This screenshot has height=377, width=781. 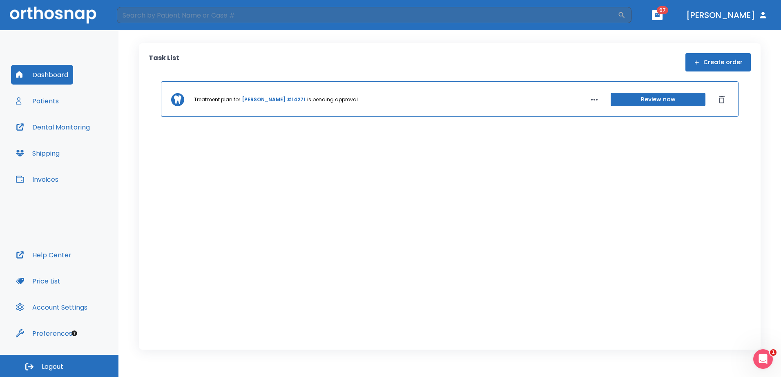 What do you see at coordinates (658, 99) in the screenshot?
I see `button: Review now` at bounding box center [658, 99].